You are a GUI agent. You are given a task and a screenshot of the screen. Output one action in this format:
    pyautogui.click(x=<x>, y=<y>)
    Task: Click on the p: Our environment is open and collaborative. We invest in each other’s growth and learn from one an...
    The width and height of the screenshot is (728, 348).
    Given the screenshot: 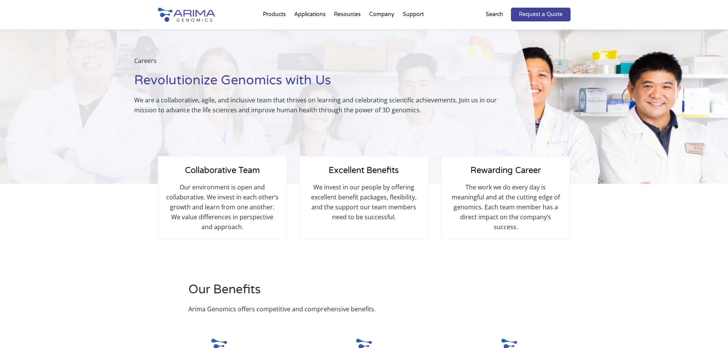 What is the action you would take?
    pyautogui.click(x=223, y=207)
    